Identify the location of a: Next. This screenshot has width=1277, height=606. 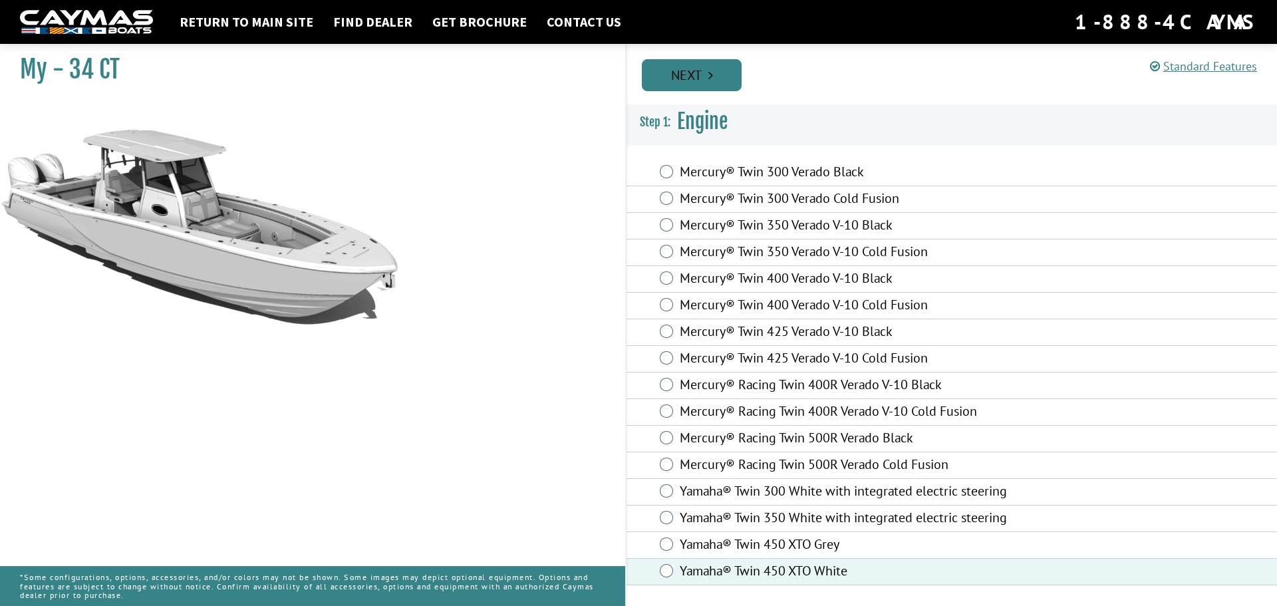
(692, 75).